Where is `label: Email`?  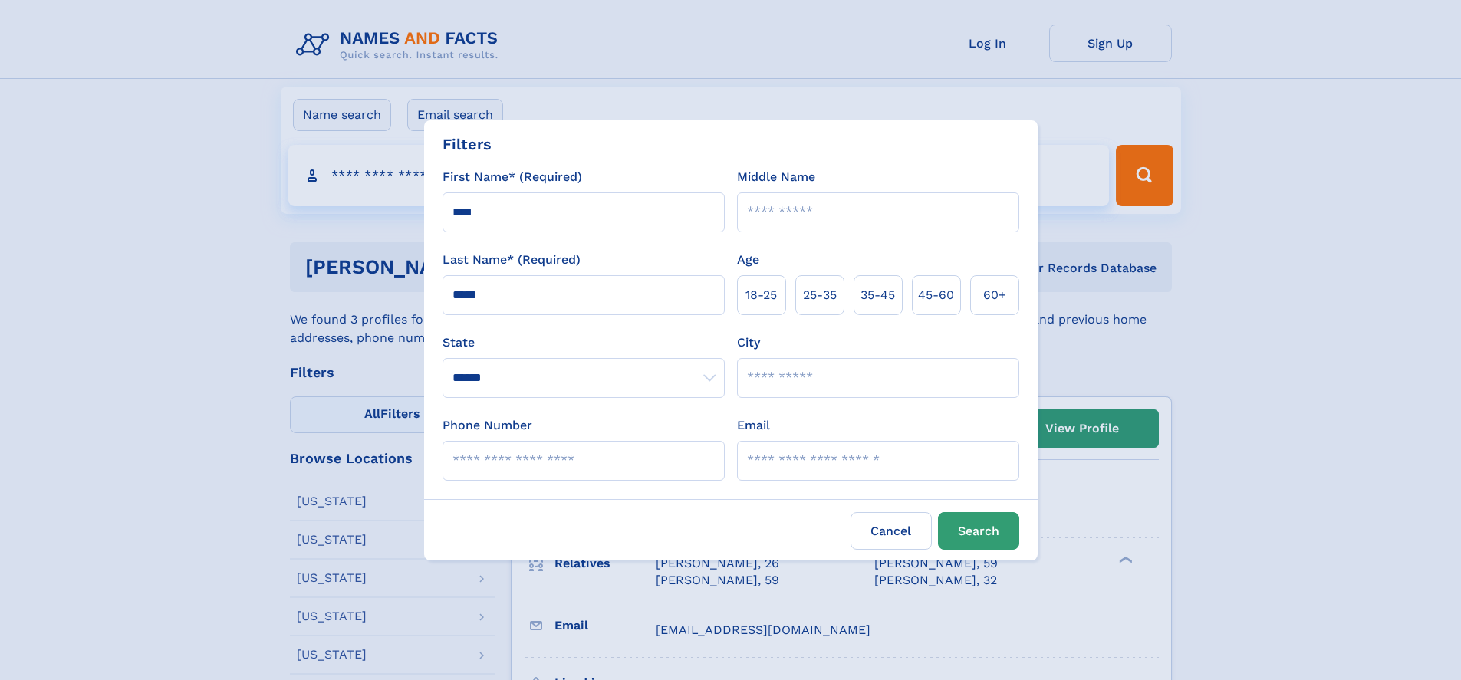 label: Email is located at coordinates (753, 426).